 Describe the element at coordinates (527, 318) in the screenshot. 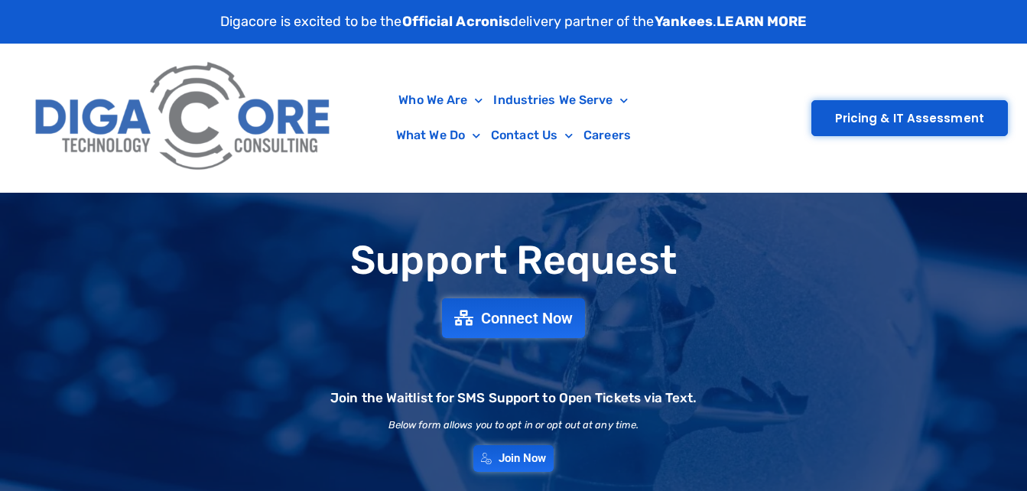

I see `span: Connect Now` at that location.